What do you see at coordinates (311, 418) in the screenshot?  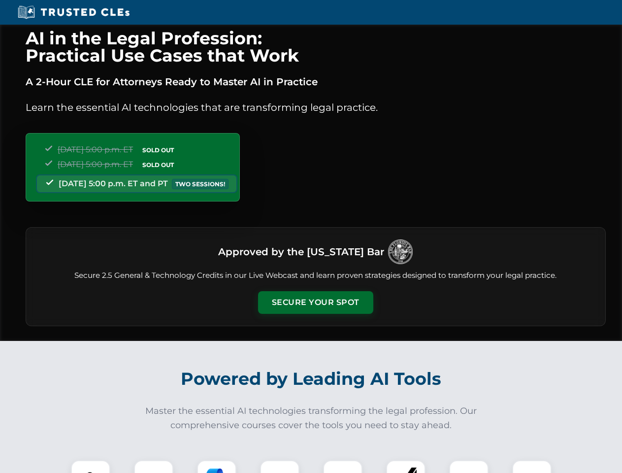 I see `p: Master the essential AI technologies transforming the legal profession. Our comprehensive courses...` at bounding box center [311, 418].